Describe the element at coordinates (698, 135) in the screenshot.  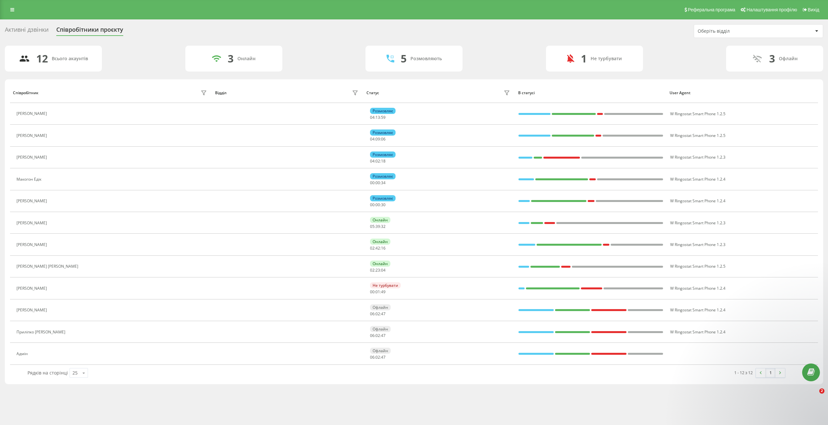
I see `span: W Ringostat Smart Phone 1.2.5` at that location.